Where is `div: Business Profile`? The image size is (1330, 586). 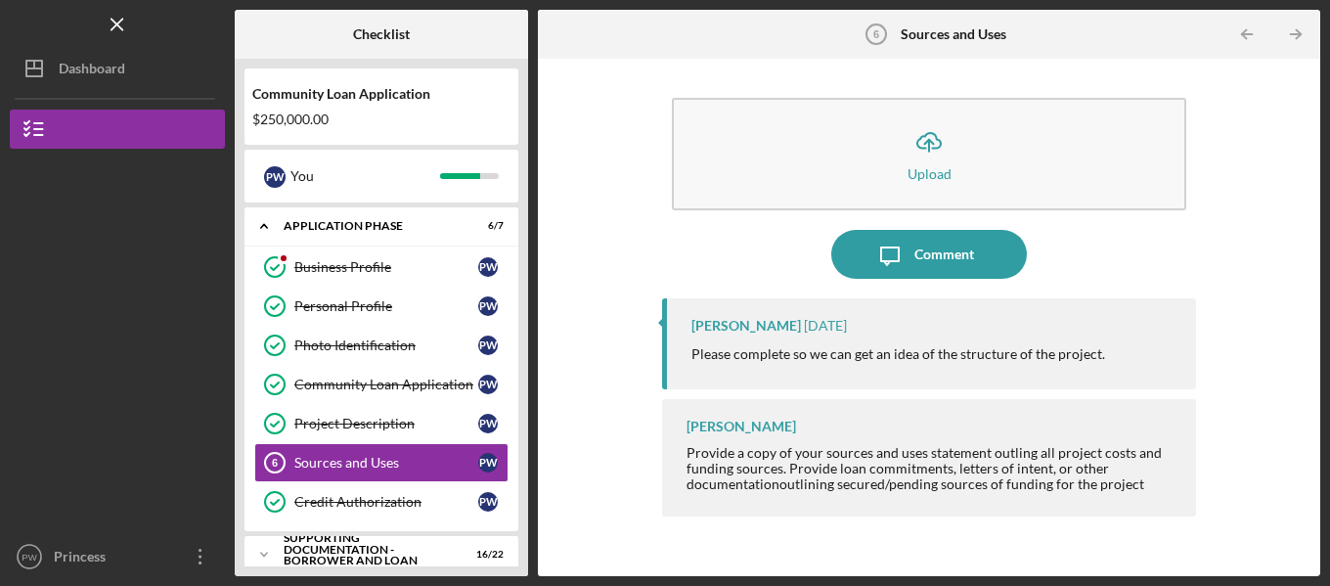 div: Business Profile is located at coordinates (386, 267).